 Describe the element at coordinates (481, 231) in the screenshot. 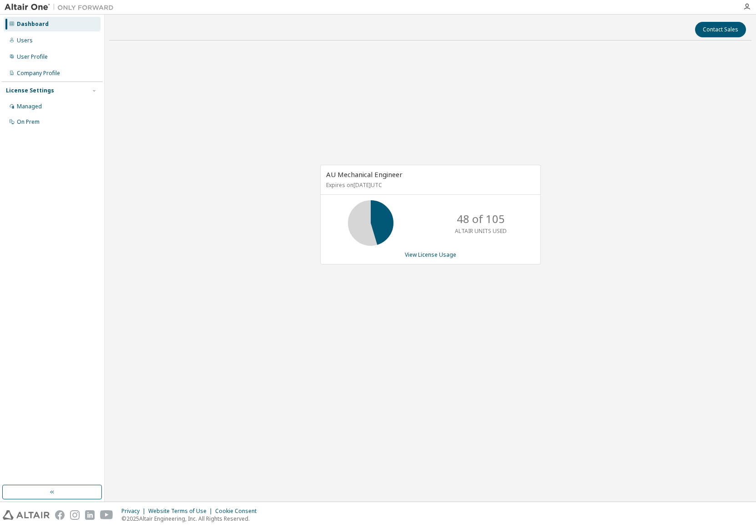

I see `p: ALTAIR UNITS USED` at that location.